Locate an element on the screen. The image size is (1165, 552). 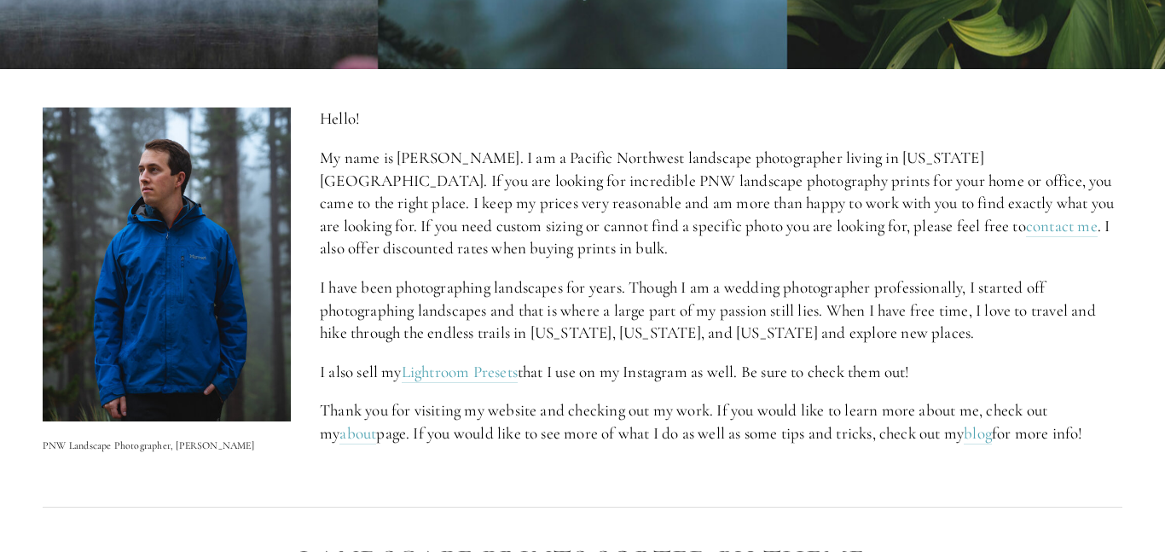
p: I also sell my that I use on my Instagram as well. Be sure to check them out! is located at coordinates (720, 372).